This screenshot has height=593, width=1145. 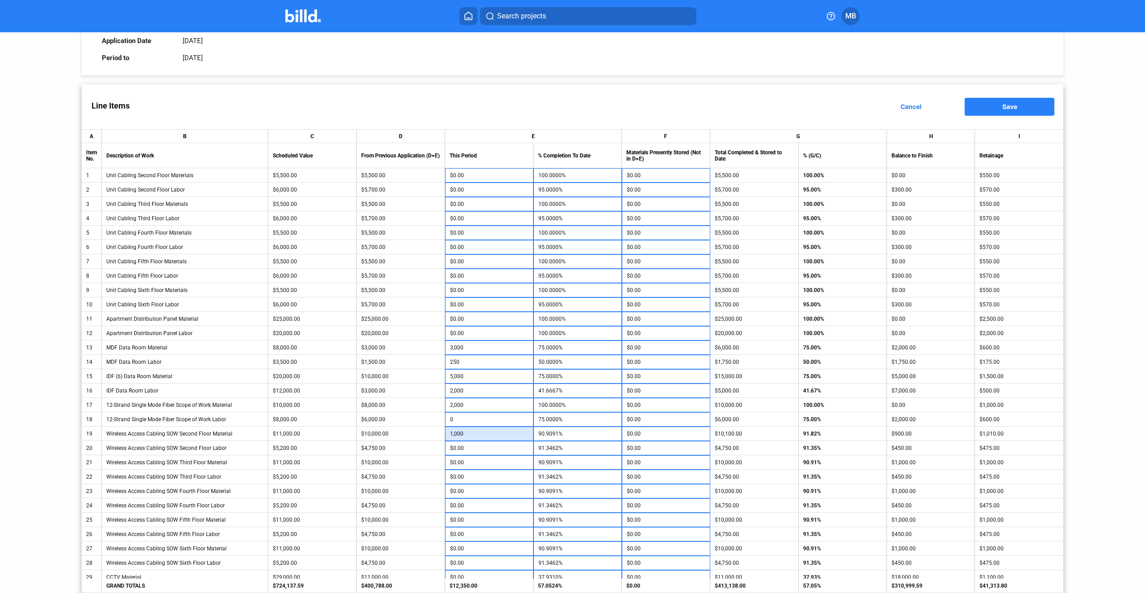 What do you see at coordinates (312, 586) in the screenshot?
I see `td: $724,137.59` at bounding box center [312, 586].